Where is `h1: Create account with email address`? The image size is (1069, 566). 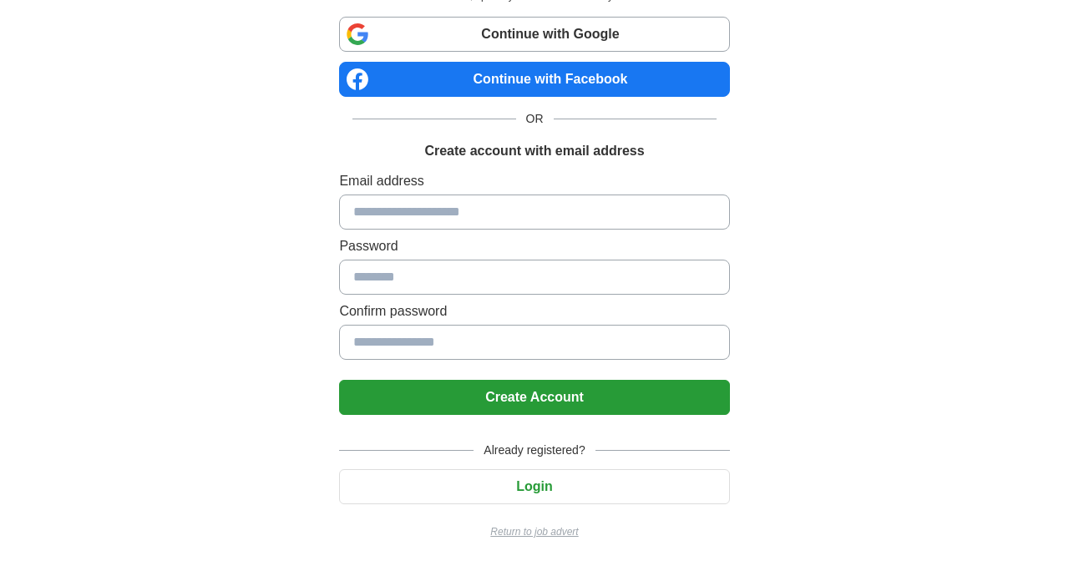 h1: Create account with email address is located at coordinates (534, 151).